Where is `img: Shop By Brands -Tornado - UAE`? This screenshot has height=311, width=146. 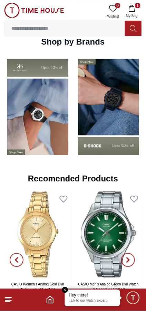 img: Shop By Brands -Tornado - UAE is located at coordinates (109, 107).